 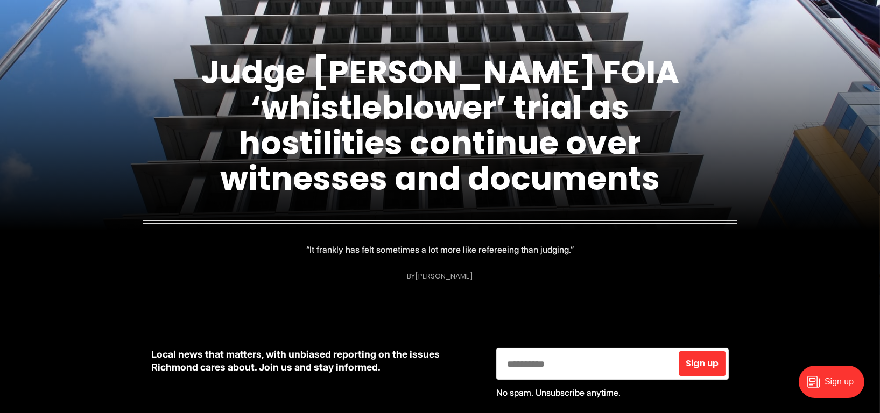 I want to click on span: Sign up, so click(x=702, y=364).